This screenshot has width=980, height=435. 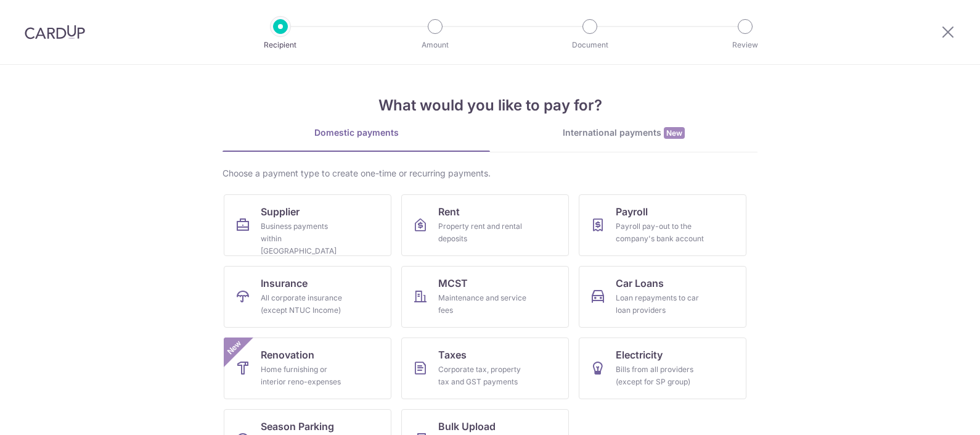 I want to click on span: Insurance, so click(x=284, y=283).